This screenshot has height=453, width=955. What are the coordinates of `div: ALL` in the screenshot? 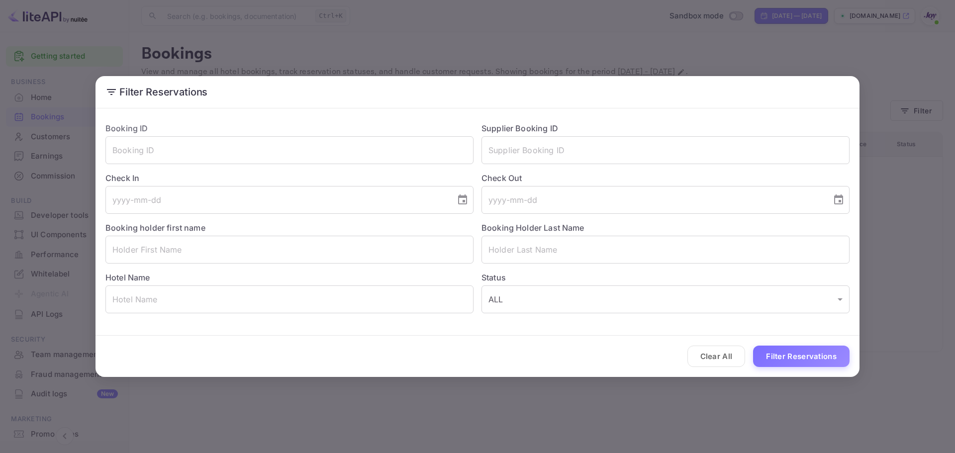 It's located at (665, 299).